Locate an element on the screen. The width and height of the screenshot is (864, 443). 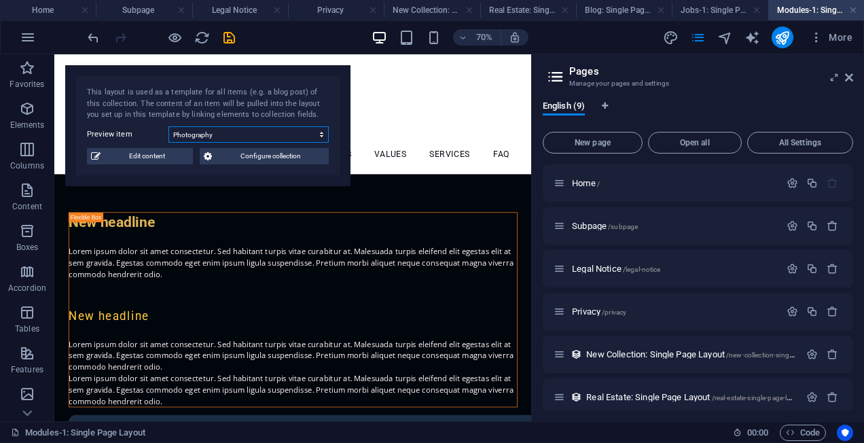
h6: Session time is located at coordinates (750, 432).